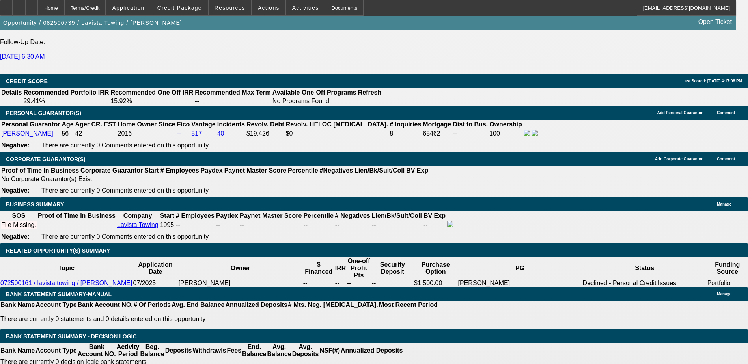 This screenshot has width=748, height=364. What do you see at coordinates (196, 133) in the screenshot?
I see `a: 517` at bounding box center [196, 133].